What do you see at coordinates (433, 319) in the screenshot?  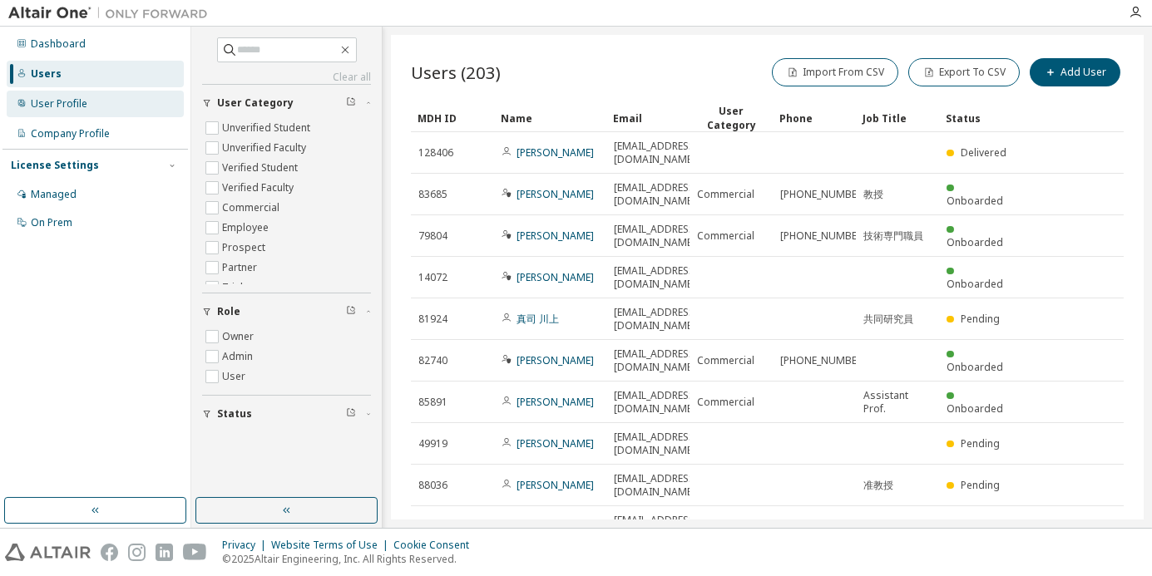 I see `span: 81924` at bounding box center [433, 319].